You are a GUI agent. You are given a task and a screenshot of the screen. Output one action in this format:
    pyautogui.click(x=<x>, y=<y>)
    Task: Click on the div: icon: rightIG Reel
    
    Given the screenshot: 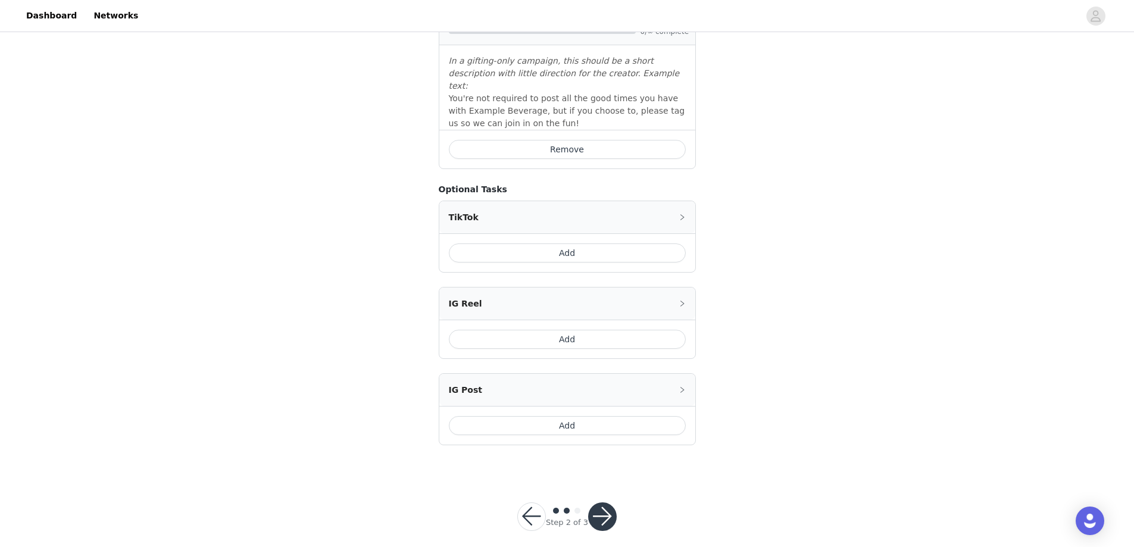 What is the action you would take?
    pyautogui.click(x=567, y=304)
    